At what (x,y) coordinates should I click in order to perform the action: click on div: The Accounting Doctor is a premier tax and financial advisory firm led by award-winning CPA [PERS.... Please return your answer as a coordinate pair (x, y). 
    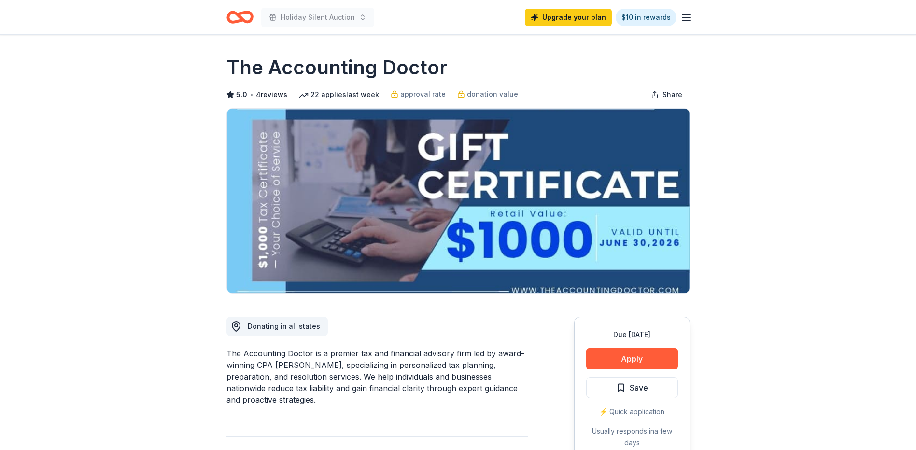
    Looking at the image, I should click on (377, 377).